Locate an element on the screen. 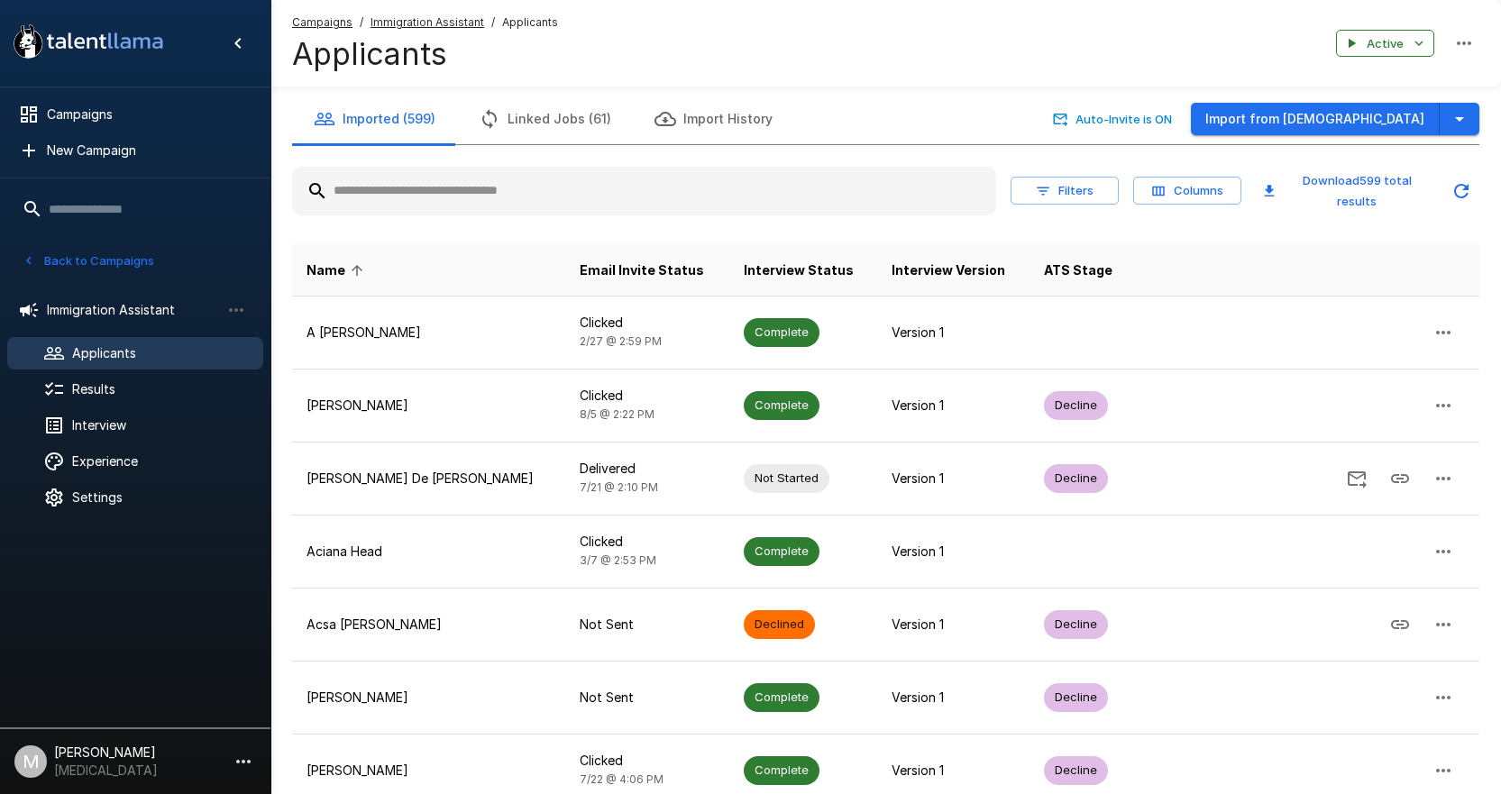  span: Interview Status is located at coordinates (799, 270).